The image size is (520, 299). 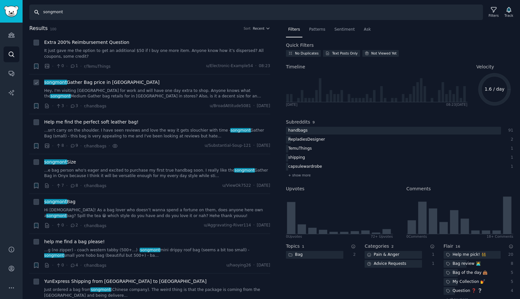 What do you see at coordinates (87, 42) in the screenshot?
I see `a: Extra 200% Reimbursement Question` at bounding box center [87, 42].